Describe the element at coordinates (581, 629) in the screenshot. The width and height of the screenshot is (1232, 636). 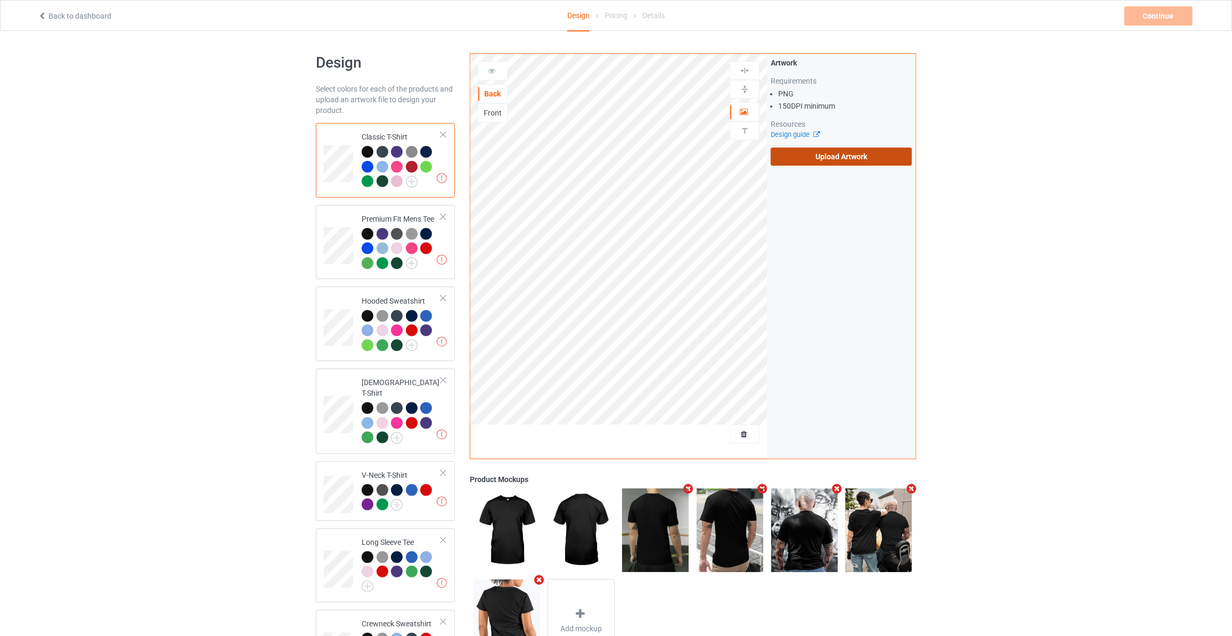
I see `span: Add mockup` at that location.